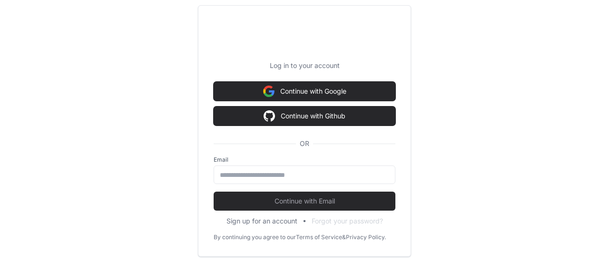 The width and height of the screenshot is (609, 262). I want to click on div: By continuing you agree to our, so click(254, 237).